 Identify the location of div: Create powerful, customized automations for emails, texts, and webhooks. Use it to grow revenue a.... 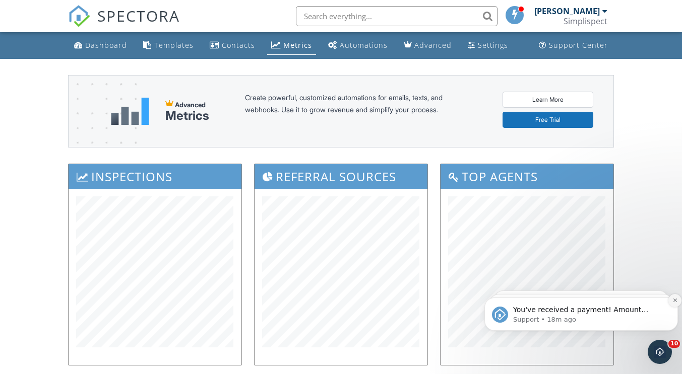
(356, 111).